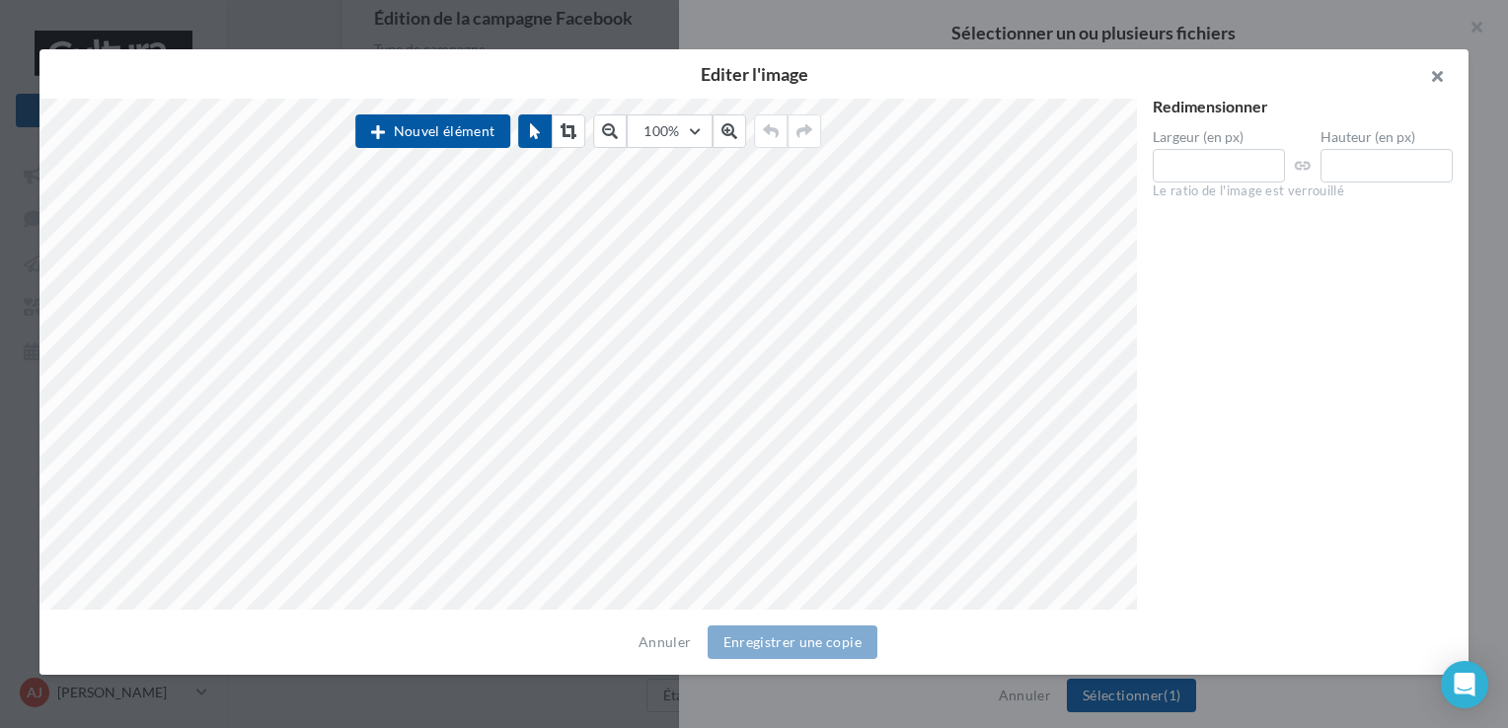  What do you see at coordinates (1303, 107) in the screenshot?
I see `div: Redimensionner` at bounding box center [1303, 107].